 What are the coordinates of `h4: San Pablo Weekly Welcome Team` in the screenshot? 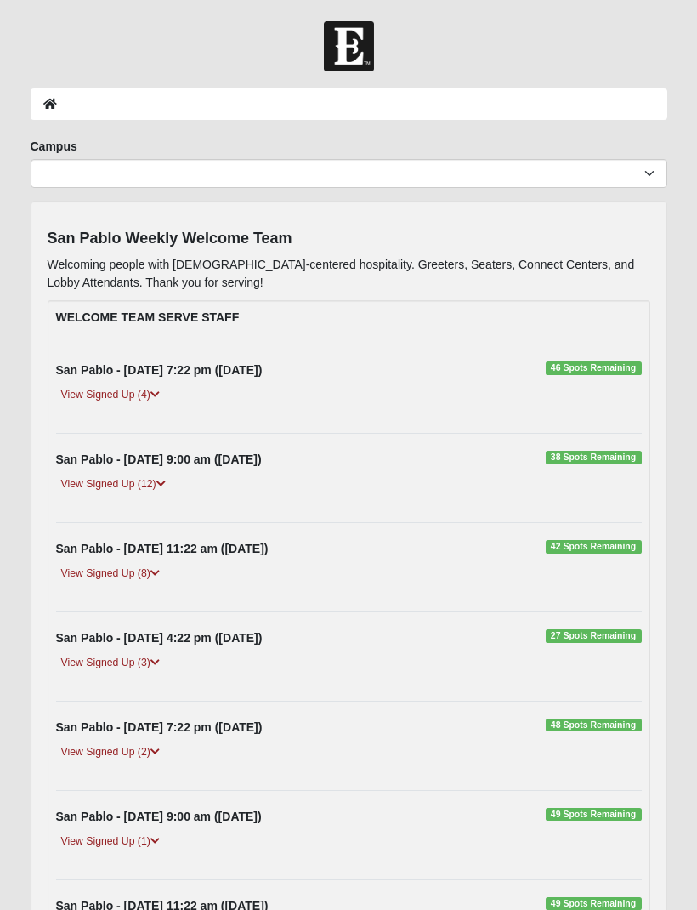 It's located at (349, 239).